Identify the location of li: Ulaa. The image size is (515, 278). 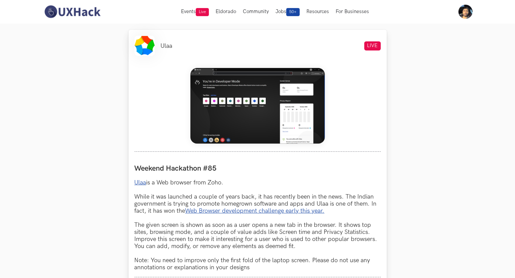
(167, 46).